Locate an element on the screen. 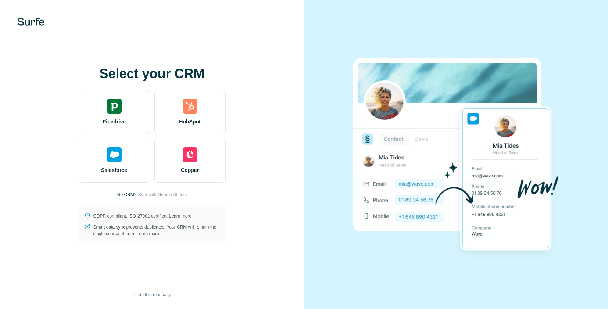 This screenshot has width=608, height=309. span: Salesforce is located at coordinates (114, 170).